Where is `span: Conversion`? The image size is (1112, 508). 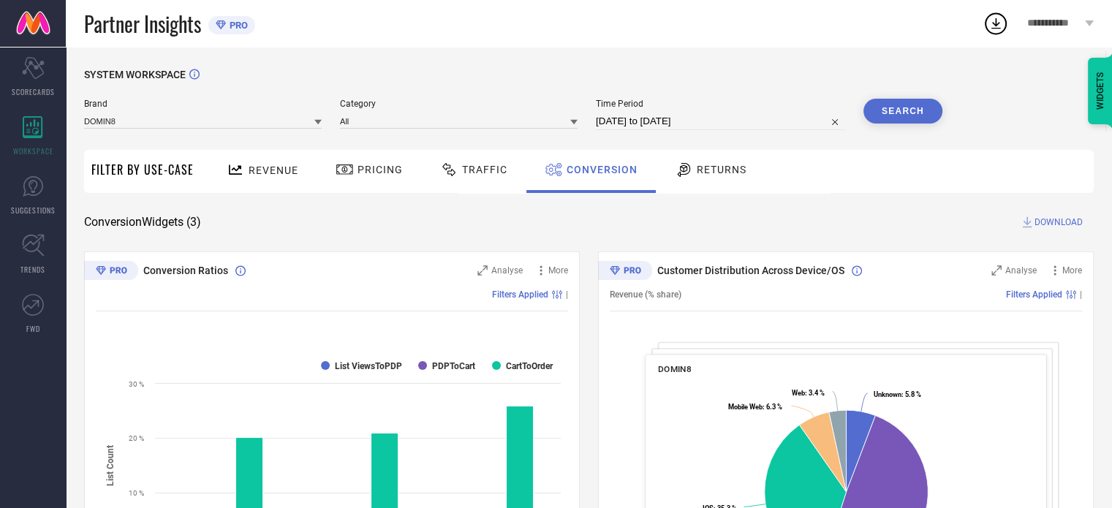 span: Conversion is located at coordinates (602, 170).